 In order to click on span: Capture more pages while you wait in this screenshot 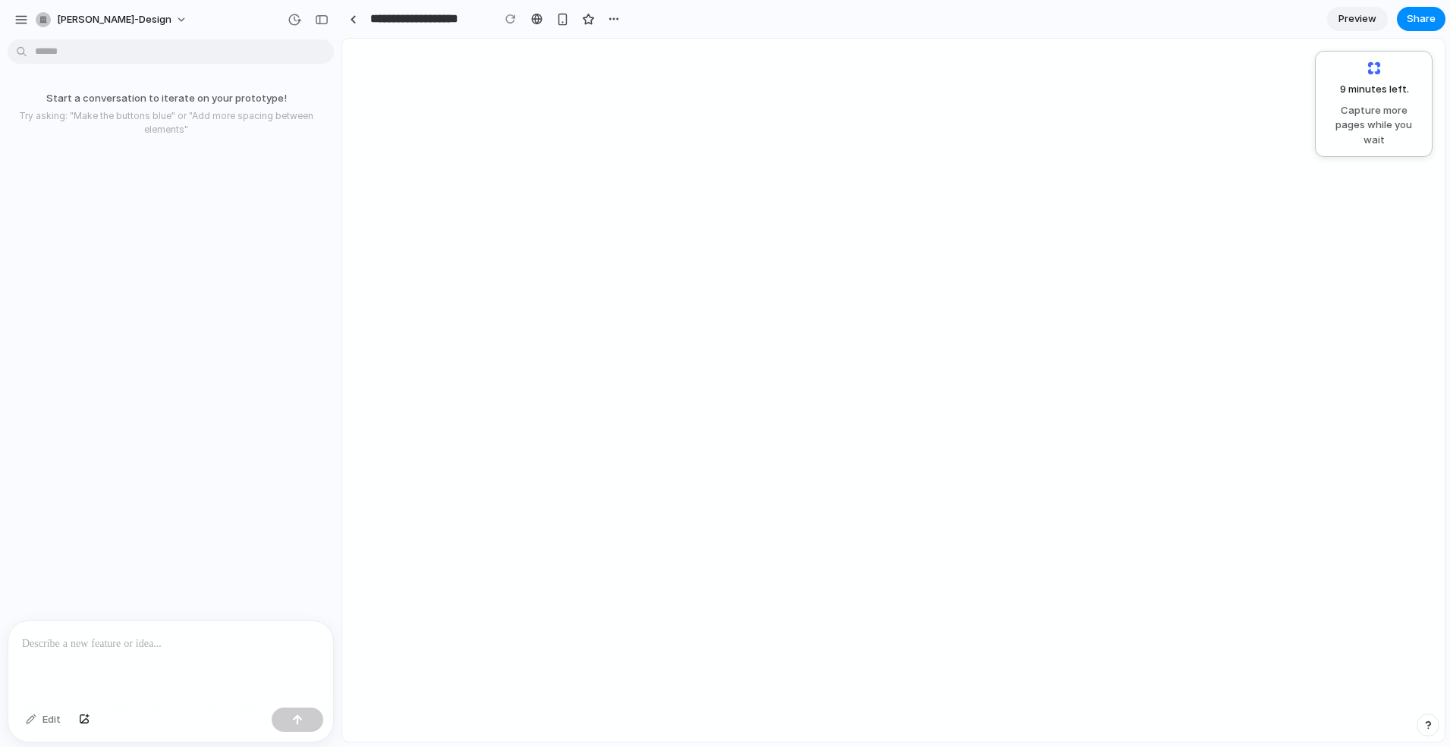, I will do `click(1373, 125)`.